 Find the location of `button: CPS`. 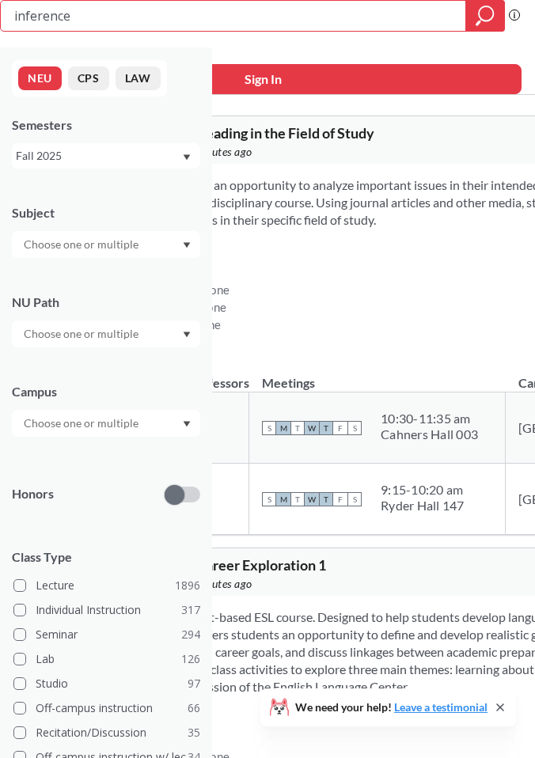

button: CPS is located at coordinates (89, 78).